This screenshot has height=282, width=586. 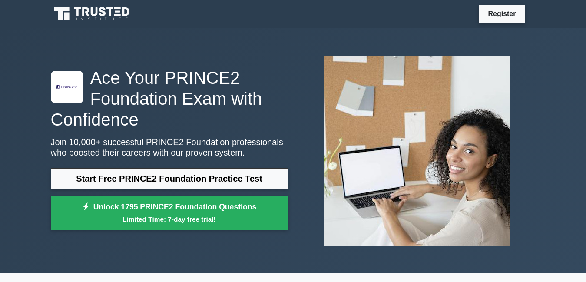 What do you see at coordinates (170, 179) in the screenshot?
I see `a: Start Free PRINCE2 Foundation Practice Test` at bounding box center [170, 179].